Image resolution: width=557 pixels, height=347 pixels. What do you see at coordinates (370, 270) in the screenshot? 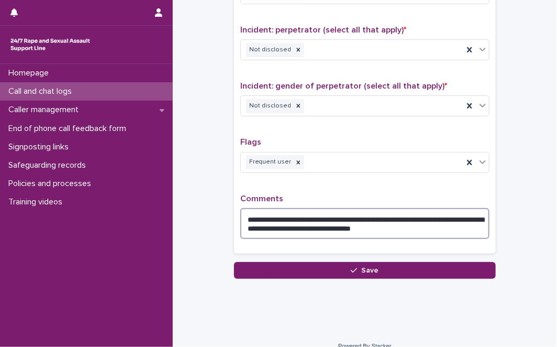
I see `span: Save` at bounding box center [370, 270].